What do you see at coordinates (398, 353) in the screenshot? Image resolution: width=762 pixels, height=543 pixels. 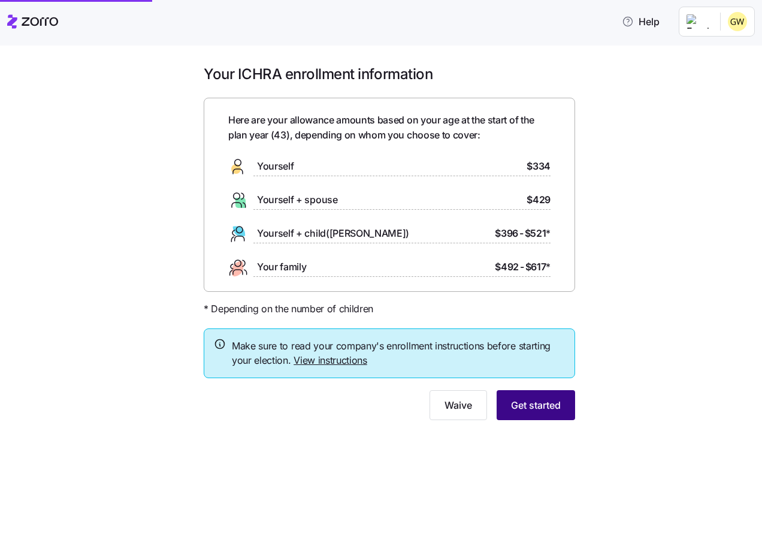 I see `span: Make sure to read your company's enrollment instructions before starting your election.` at bounding box center [398, 353].